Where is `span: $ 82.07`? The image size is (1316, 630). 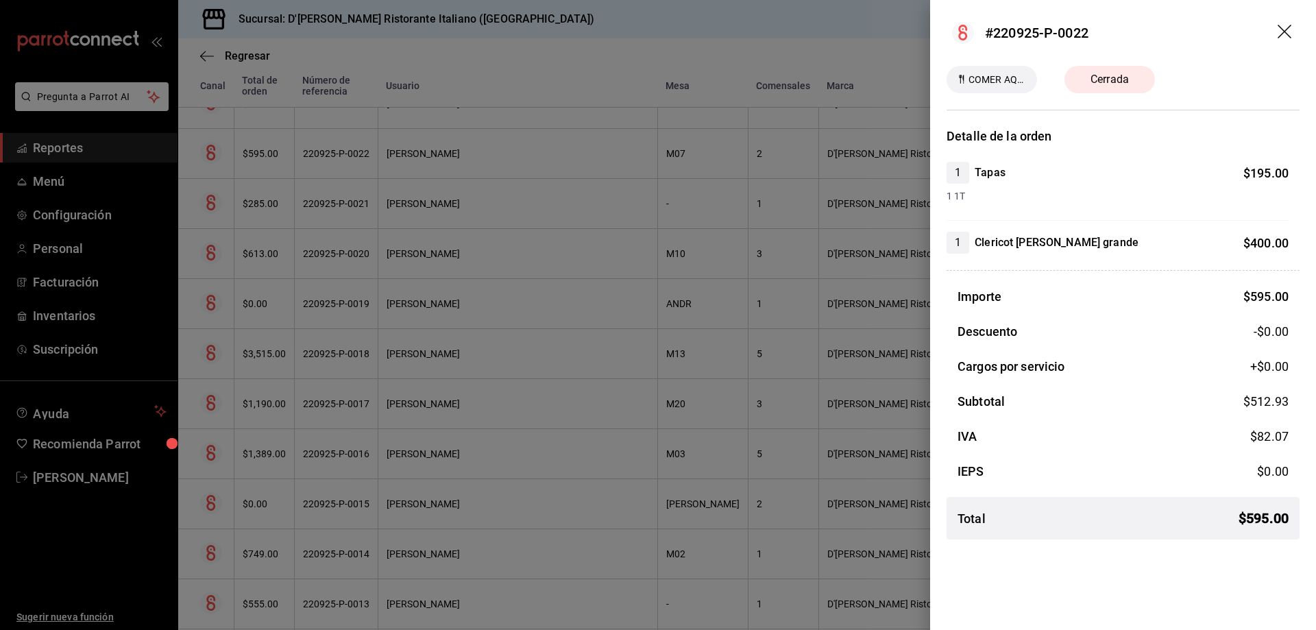 span: $ 82.07 is located at coordinates (1270, 436).